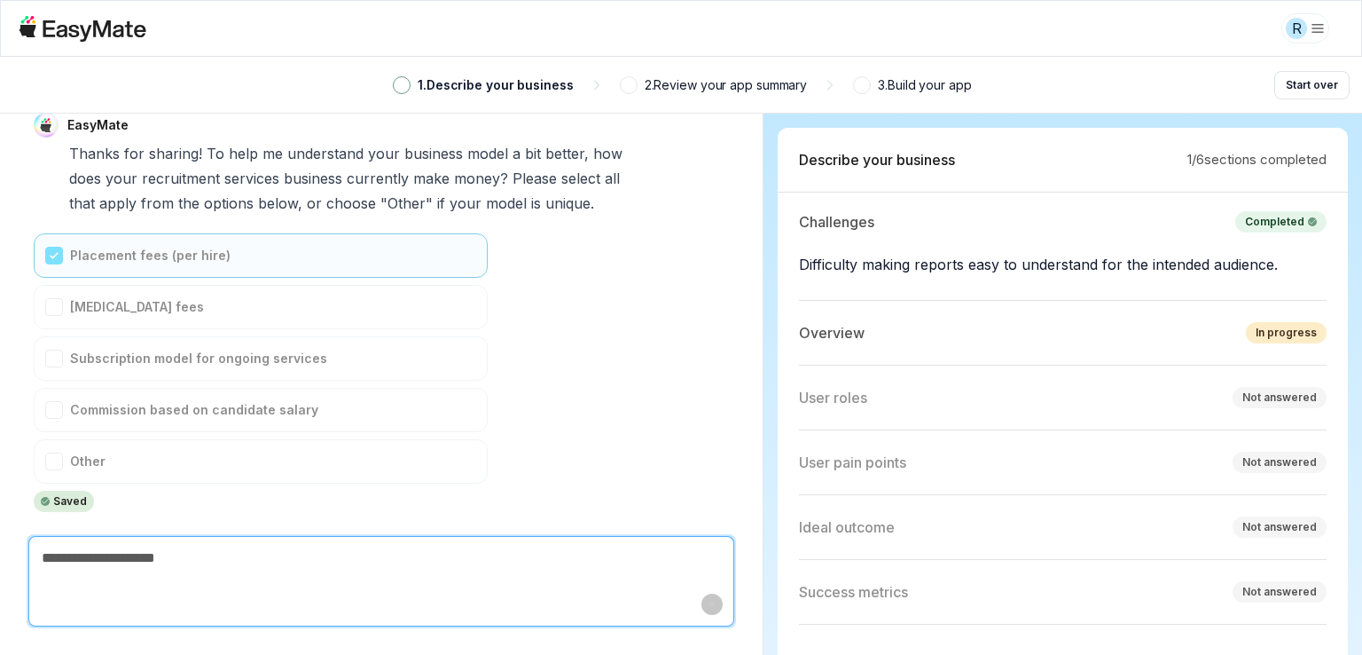  Describe the element at coordinates (280, 203) in the screenshot. I see `span: below,` at that location.